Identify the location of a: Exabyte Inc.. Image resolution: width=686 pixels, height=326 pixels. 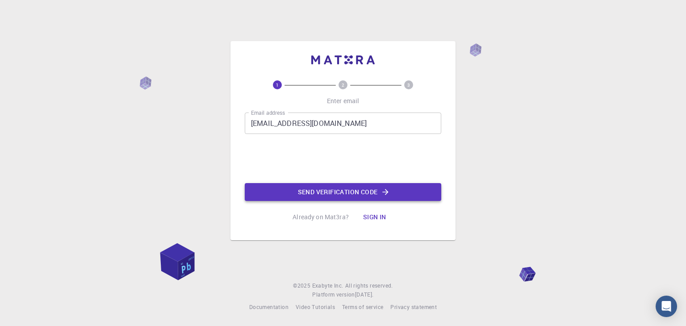
(328, 286).